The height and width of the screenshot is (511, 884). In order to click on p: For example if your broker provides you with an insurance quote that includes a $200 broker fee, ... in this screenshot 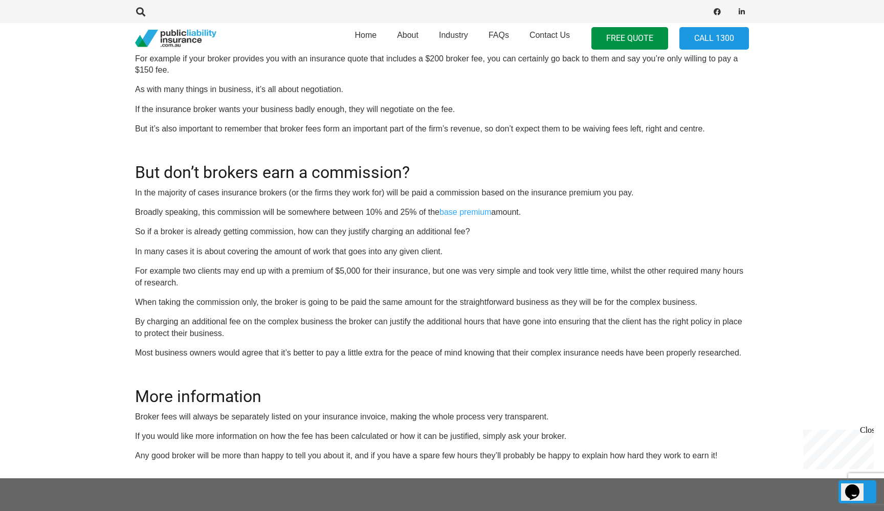, I will do `click(442, 64)`.